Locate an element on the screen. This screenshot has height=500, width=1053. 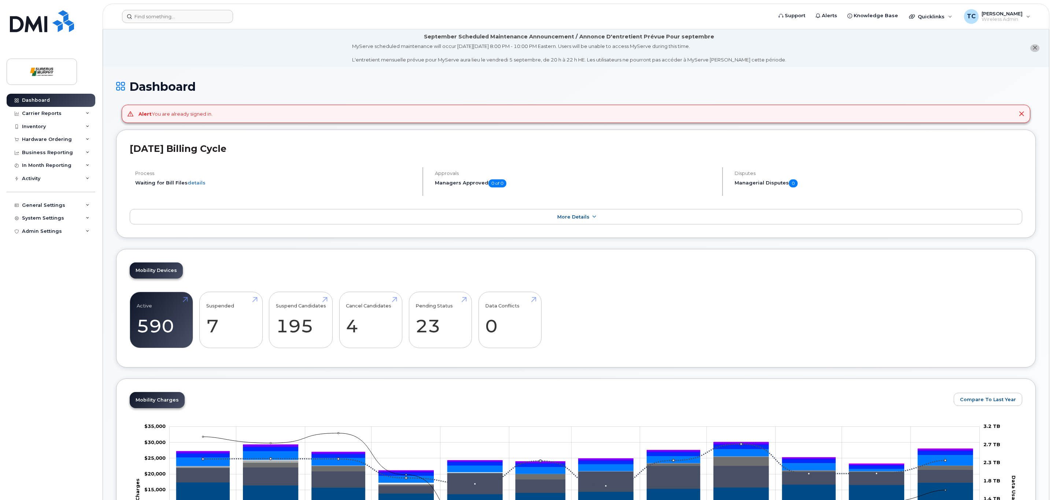
a: Data Conflicts 0 is located at coordinates (509, 320).